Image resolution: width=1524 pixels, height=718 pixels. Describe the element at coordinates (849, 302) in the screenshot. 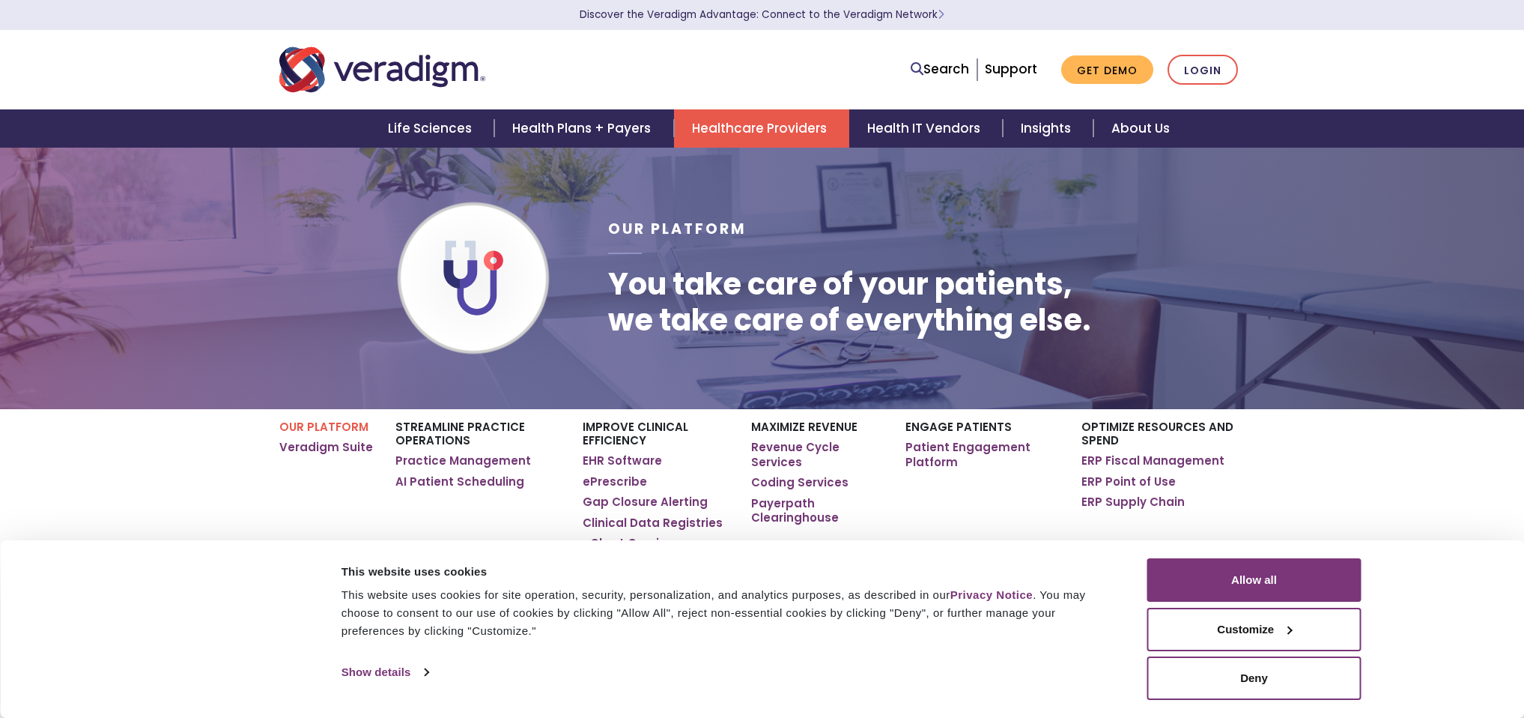

I see `h1: You take care of your patients, we take care of everything else.` at that location.